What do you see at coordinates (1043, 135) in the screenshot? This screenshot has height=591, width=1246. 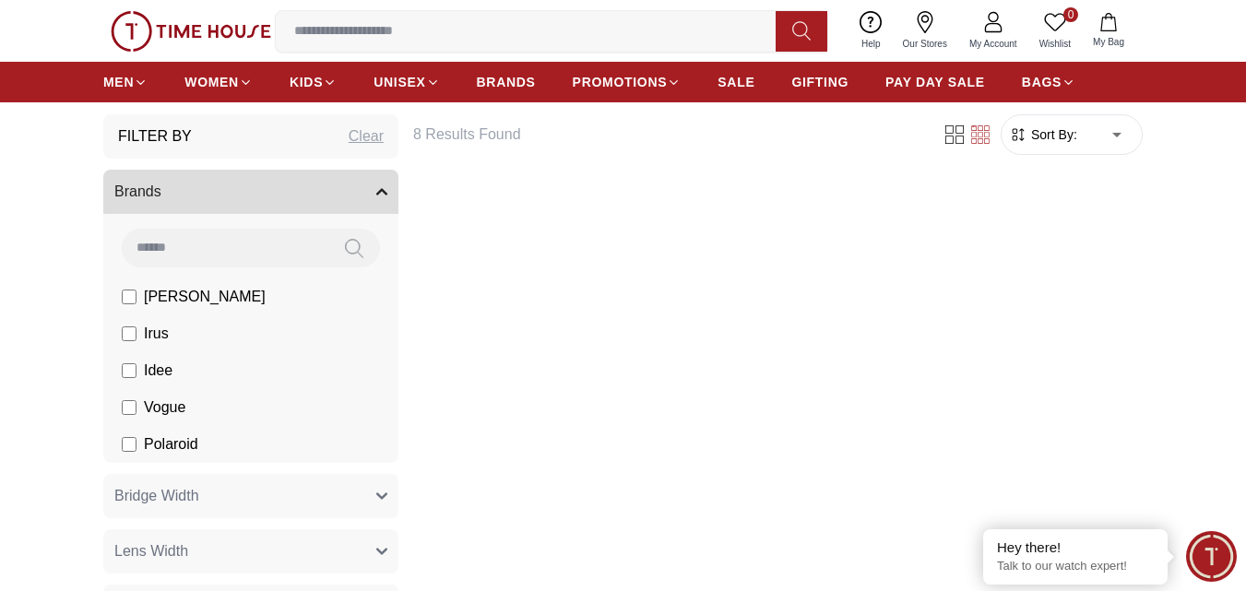 I see `button: Sort By:` at bounding box center [1043, 135].